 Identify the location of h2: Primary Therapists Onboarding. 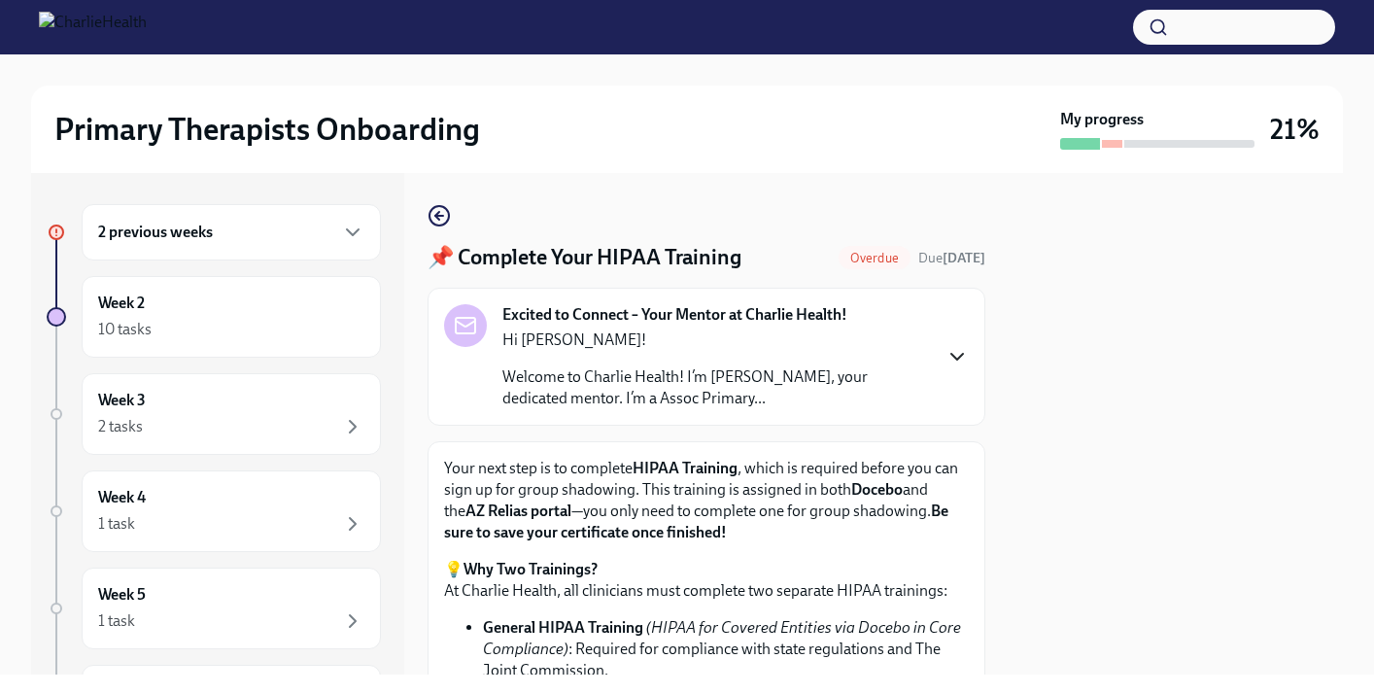
(267, 129).